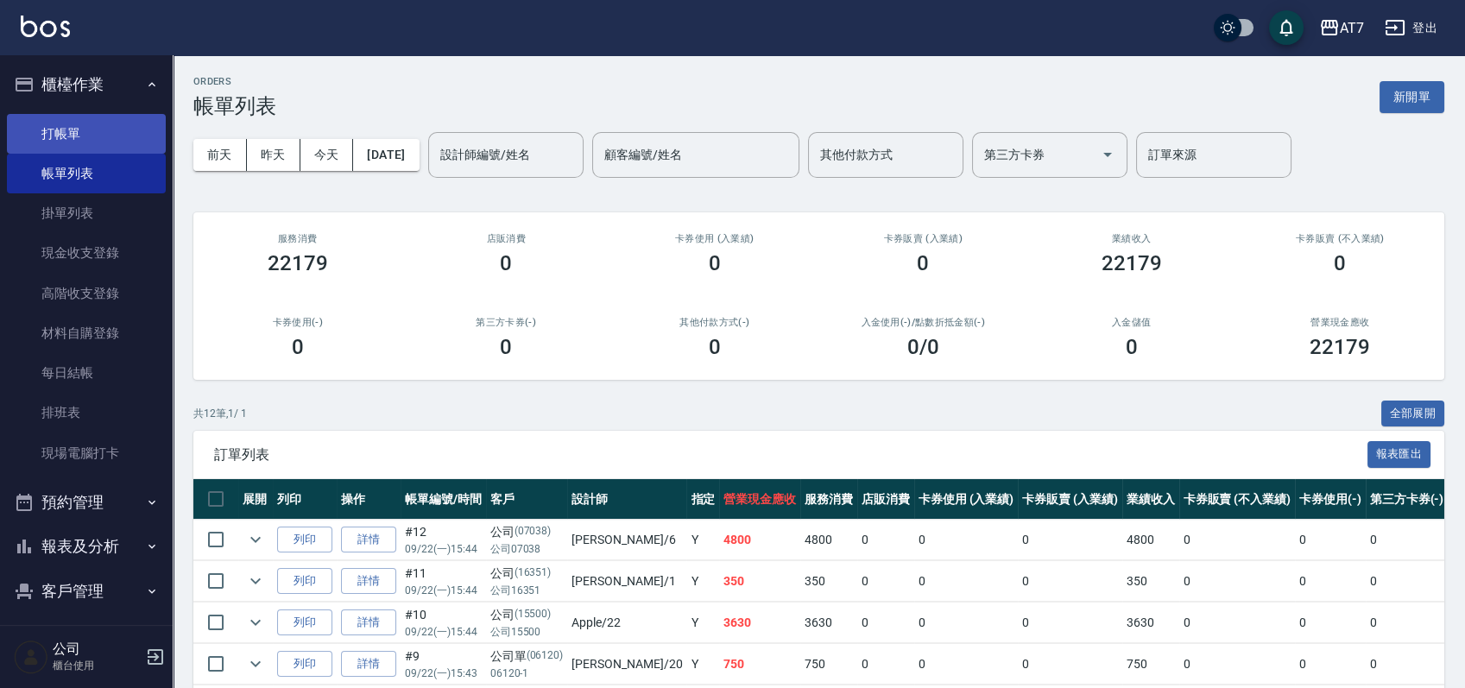 The height and width of the screenshot is (688, 1465). Describe the element at coordinates (86, 173) in the screenshot. I see `a: 帳單列表` at that location.